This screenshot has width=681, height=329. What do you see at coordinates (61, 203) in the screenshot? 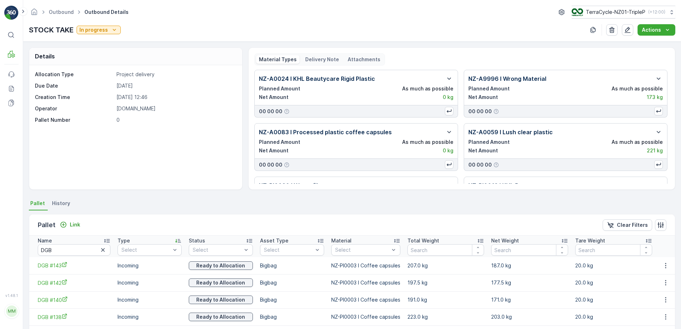
I see `span: History` at bounding box center [61, 203].